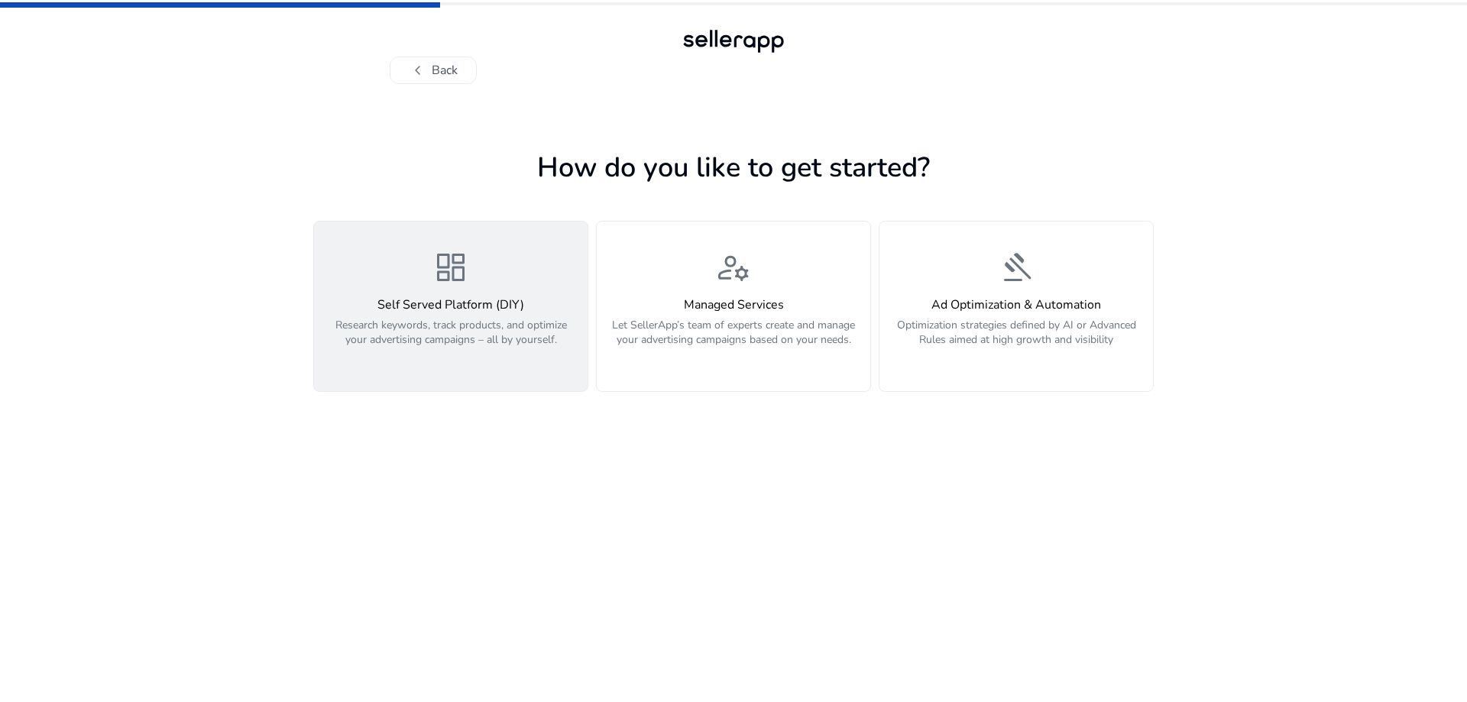 The height and width of the screenshot is (702, 1467). What do you see at coordinates (733, 306) in the screenshot?
I see `button: manage_accountsManaged ServicesLet SellerApp’s team of experts create and manage your advertising...` at bounding box center [733, 306].